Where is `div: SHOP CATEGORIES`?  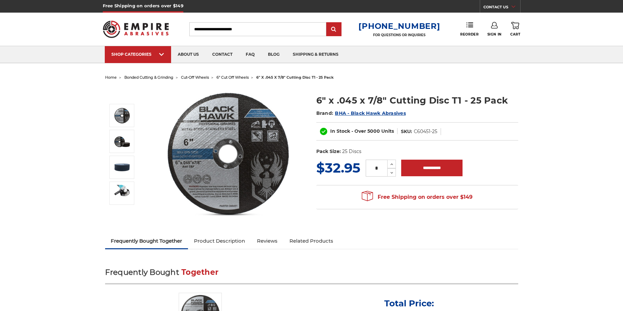 div: SHOP CATEGORIES is located at coordinates (138, 54).